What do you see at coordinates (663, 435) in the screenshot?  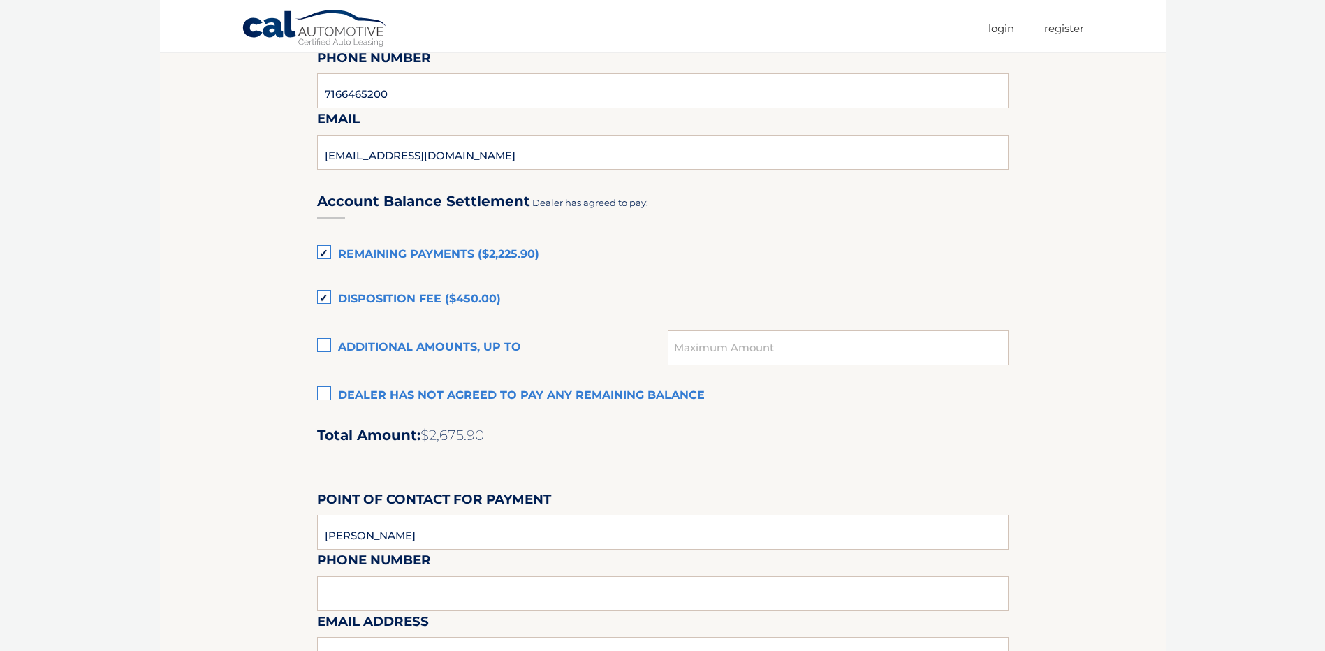 I see `h2: Total Amount:` at bounding box center [663, 435].